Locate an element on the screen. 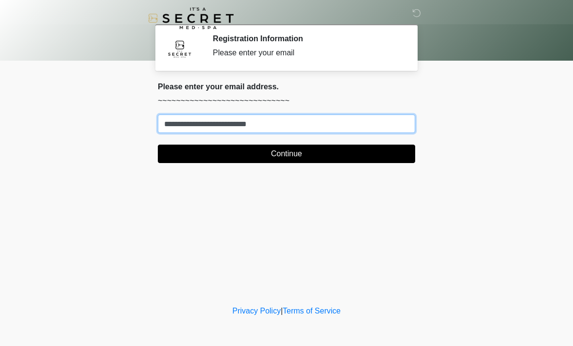 Image resolution: width=573 pixels, height=346 pixels. div: Please enter your email is located at coordinates (306, 53).